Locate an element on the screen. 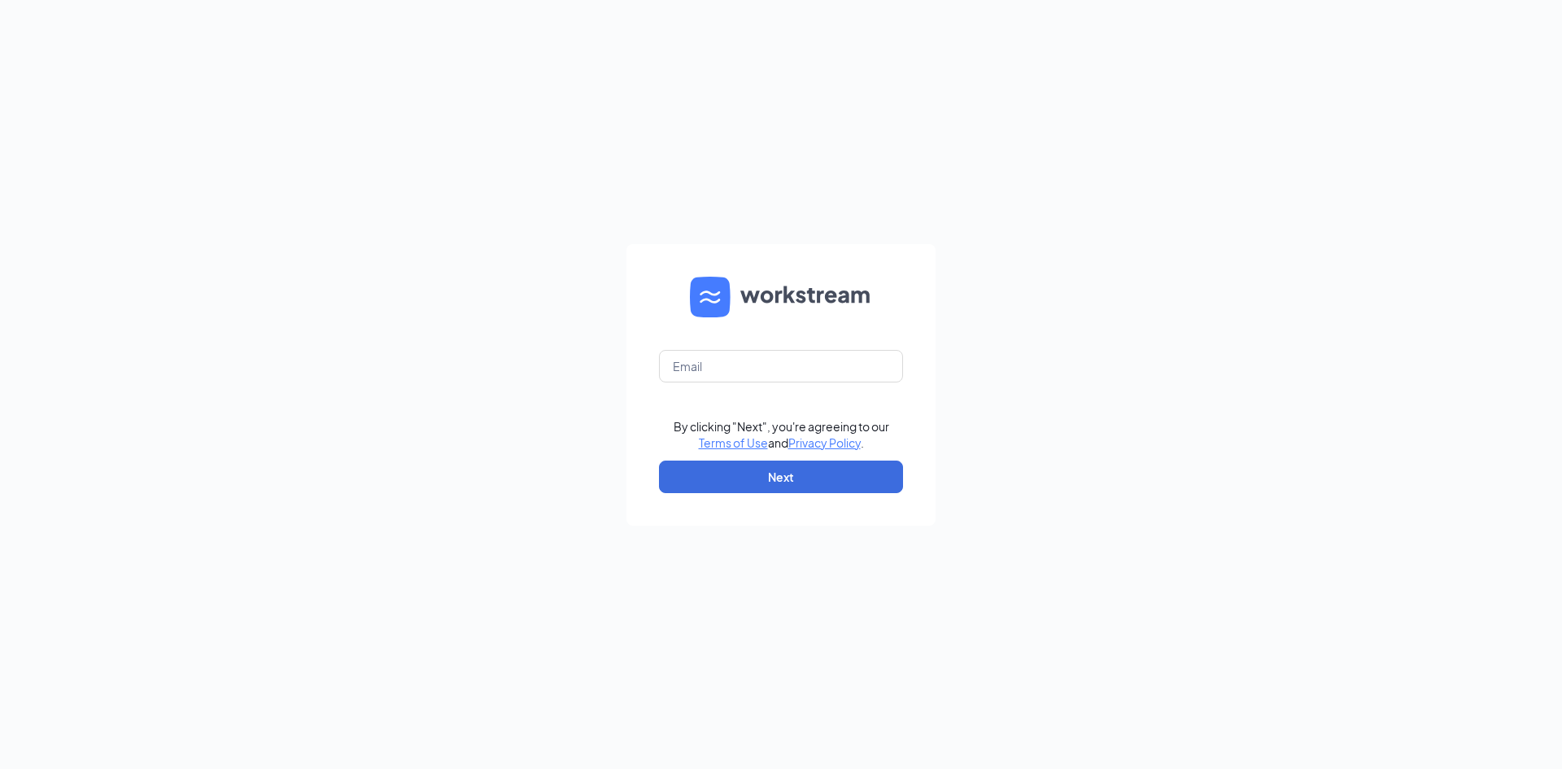 Image resolution: width=1562 pixels, height=769 pixels. input: Email is located at coordinates (781, 366).